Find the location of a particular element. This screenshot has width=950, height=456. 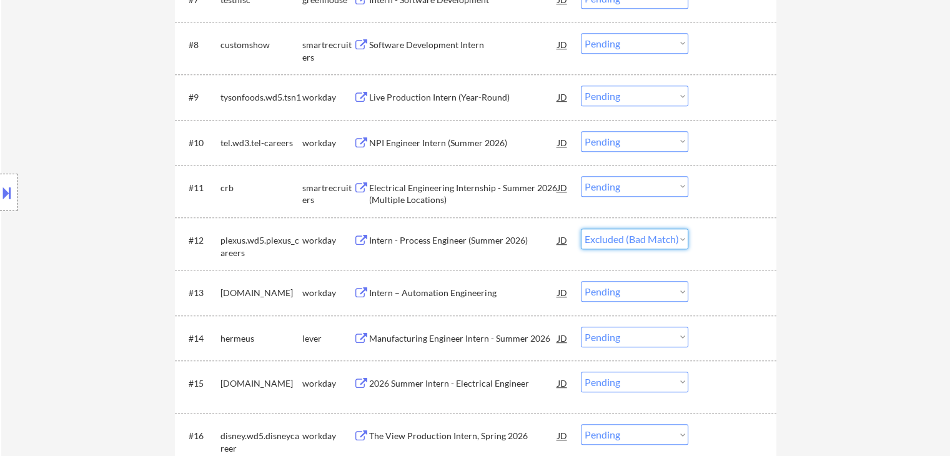

div: Electrical Engineering Internship - Summer 2026 (Multiple Locations) is located at coordinates (463, 194).